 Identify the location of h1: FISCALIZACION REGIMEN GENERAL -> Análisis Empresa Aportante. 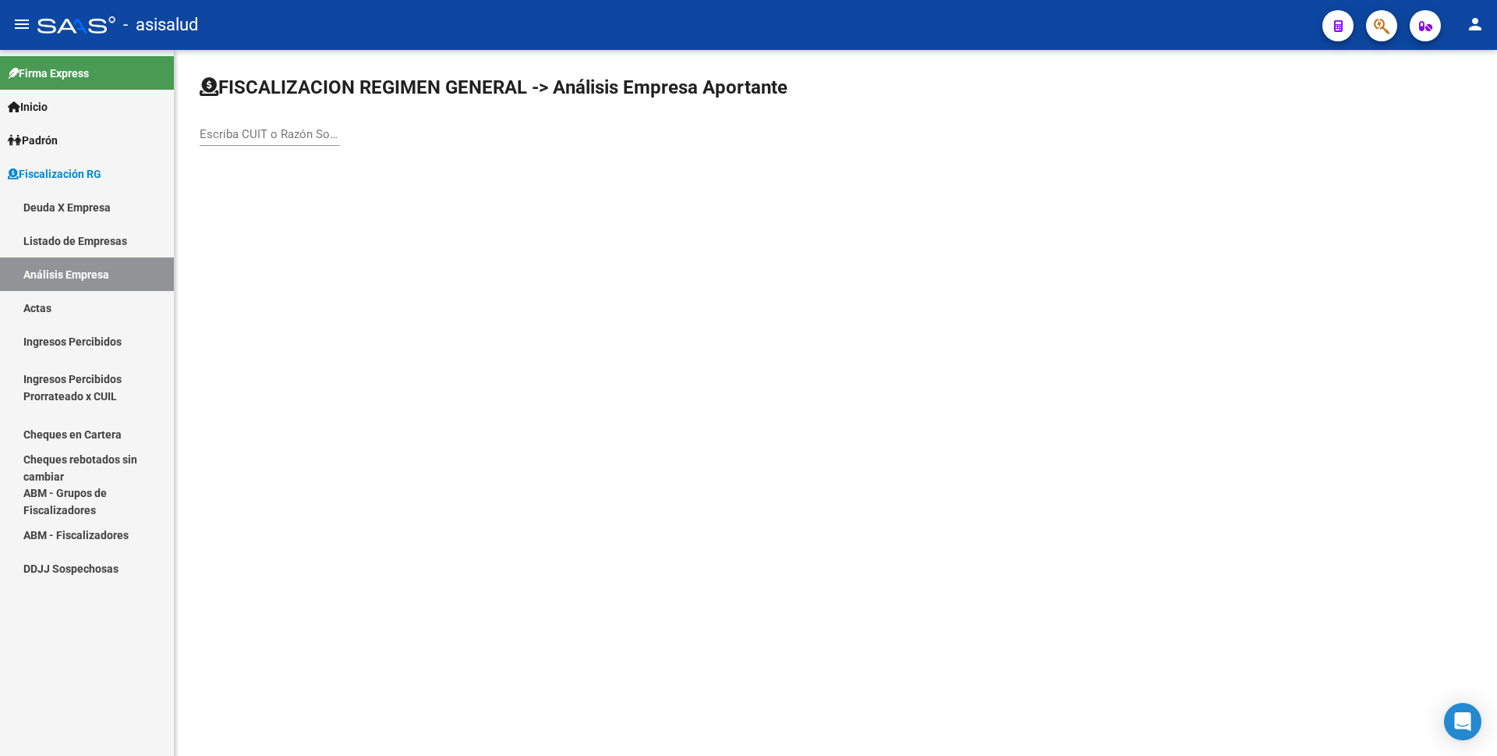
(494, 87).